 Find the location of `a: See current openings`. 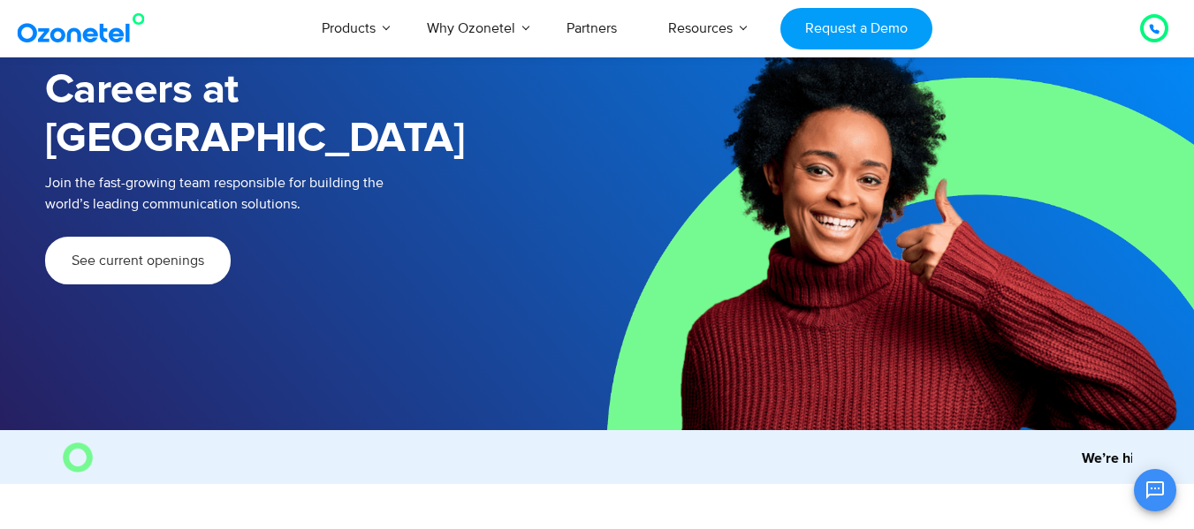

a: See current openings is located at coordinates (138, 261).